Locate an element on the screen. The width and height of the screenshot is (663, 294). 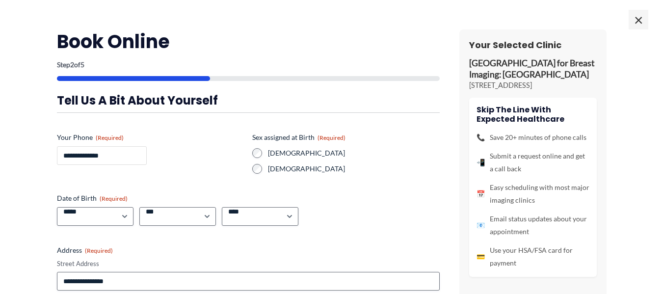
span: 2 is located at coordinates (72, 64).